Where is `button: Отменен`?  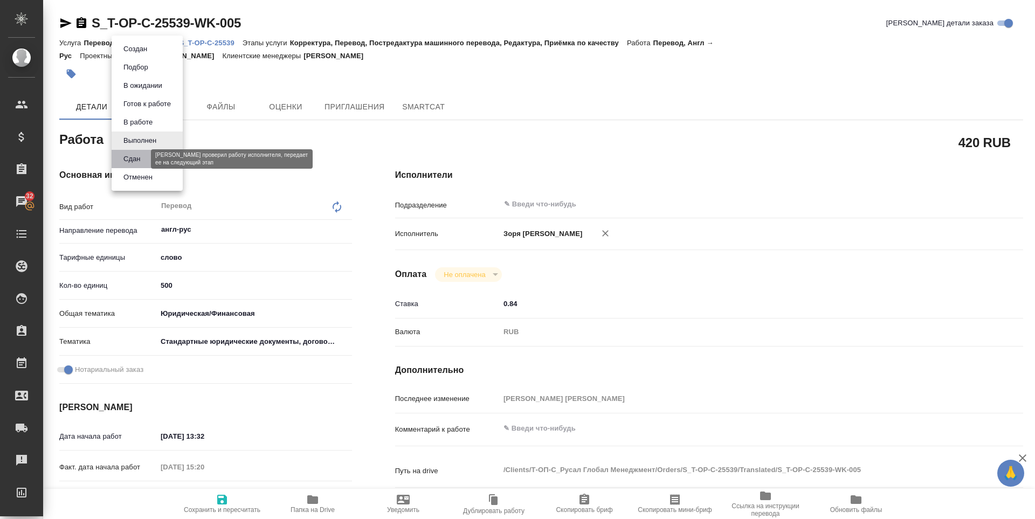
button: Отменен is located at coordinates (138, 177).